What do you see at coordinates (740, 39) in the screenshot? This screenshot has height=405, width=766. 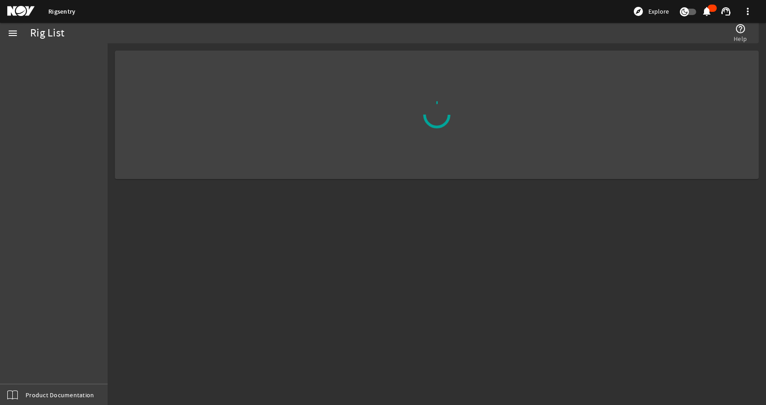 I see `span: Help` at bounding box center [740, 39].